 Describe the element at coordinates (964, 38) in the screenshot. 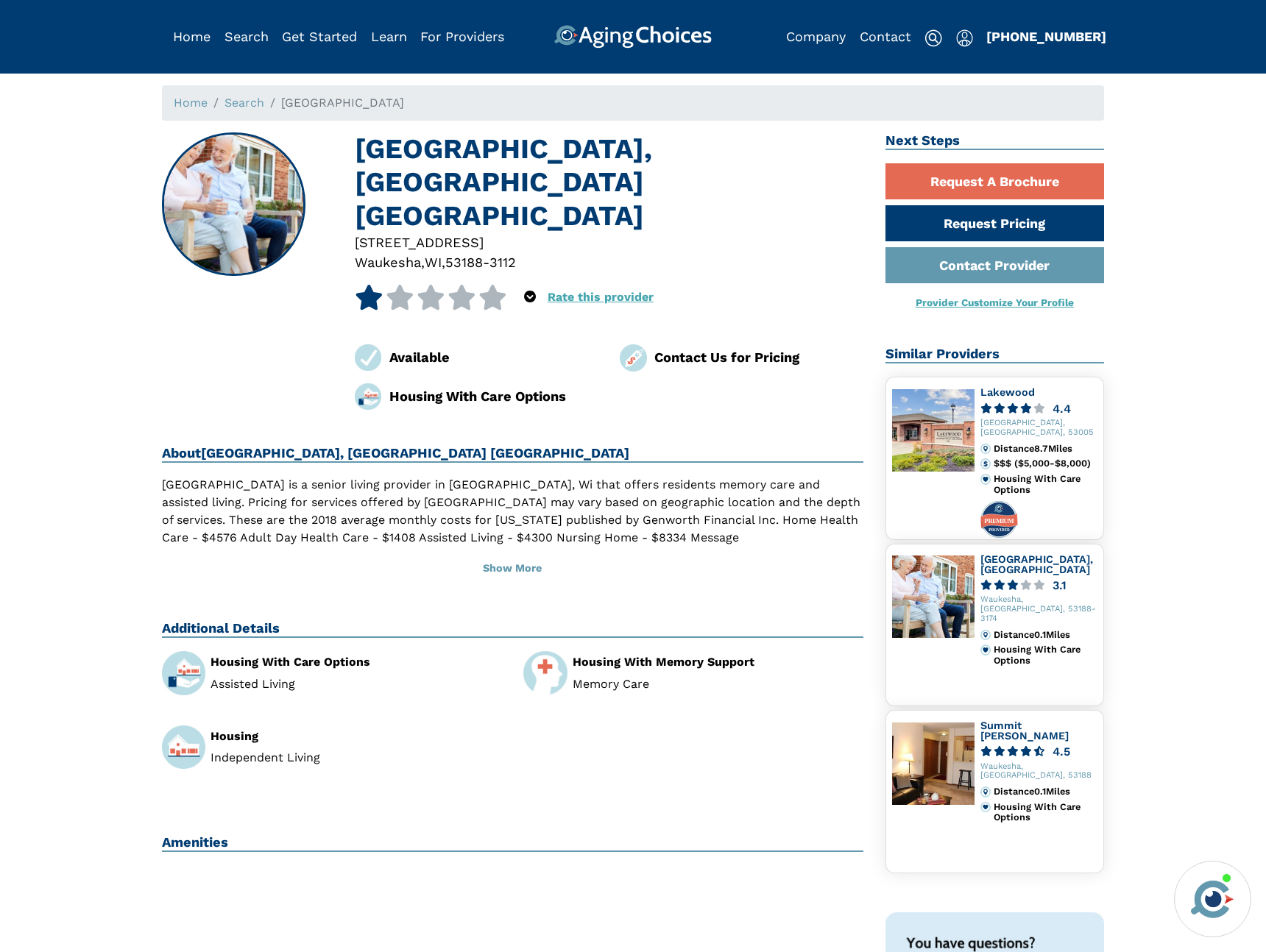

I see `img: user-icon.svg` at that location.